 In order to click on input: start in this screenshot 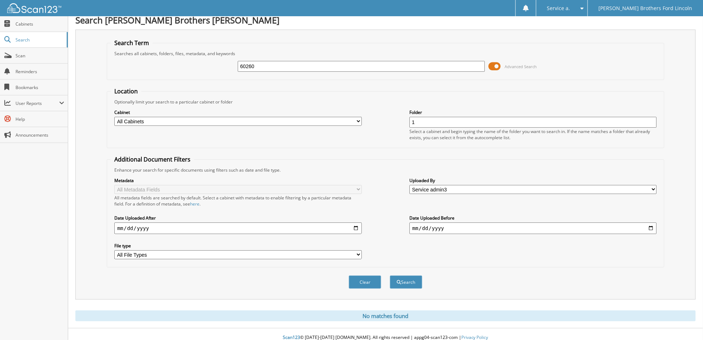, I will do `click(238, 228)`.